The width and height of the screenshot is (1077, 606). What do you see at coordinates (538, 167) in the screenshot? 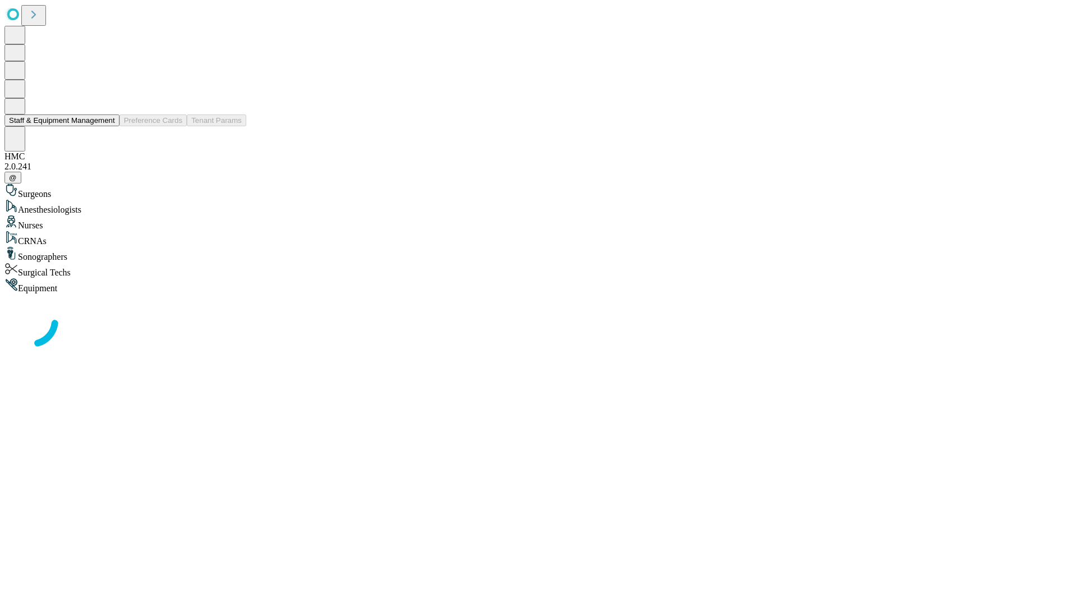
I see `div: 2.0.241` at bounding box center [538, 167].